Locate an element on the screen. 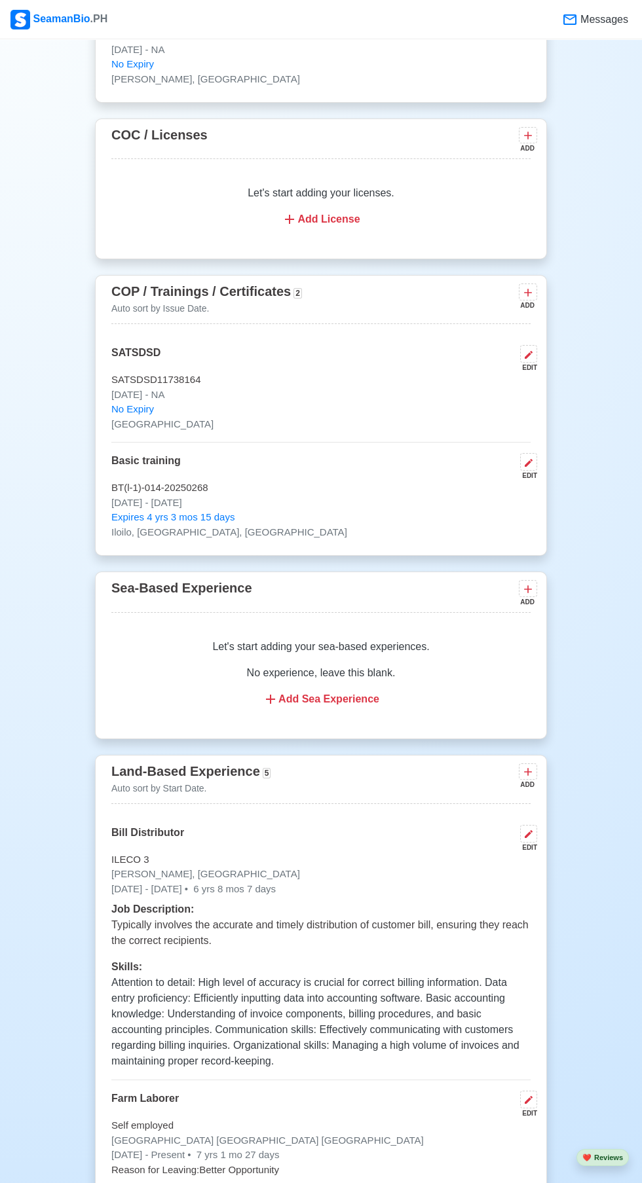 The height and width of the screenshot is (1183, 642). p: Auto sort by Issue Date. is located at coordinates (206, 308).